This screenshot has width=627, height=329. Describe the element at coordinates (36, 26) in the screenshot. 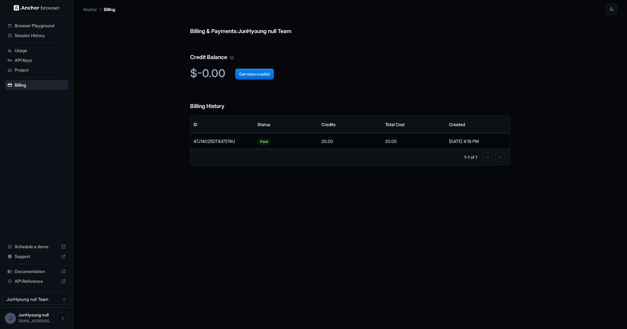

I see `div: Browser Playground` at that location.